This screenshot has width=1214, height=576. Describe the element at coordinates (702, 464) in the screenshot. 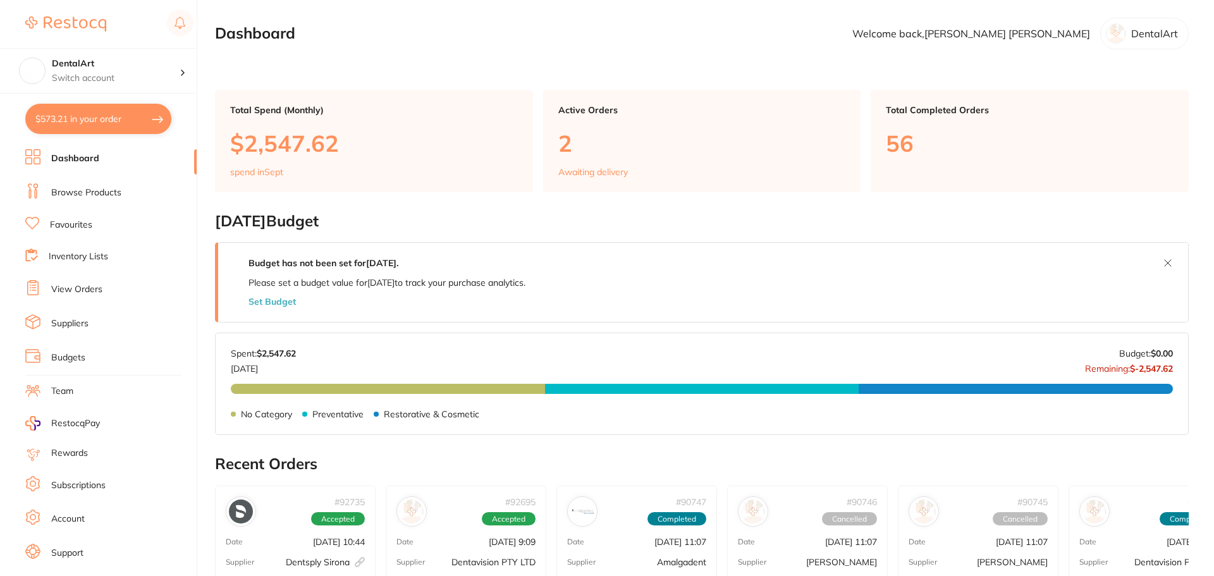

I see `h2: Recent Orders` at that location.